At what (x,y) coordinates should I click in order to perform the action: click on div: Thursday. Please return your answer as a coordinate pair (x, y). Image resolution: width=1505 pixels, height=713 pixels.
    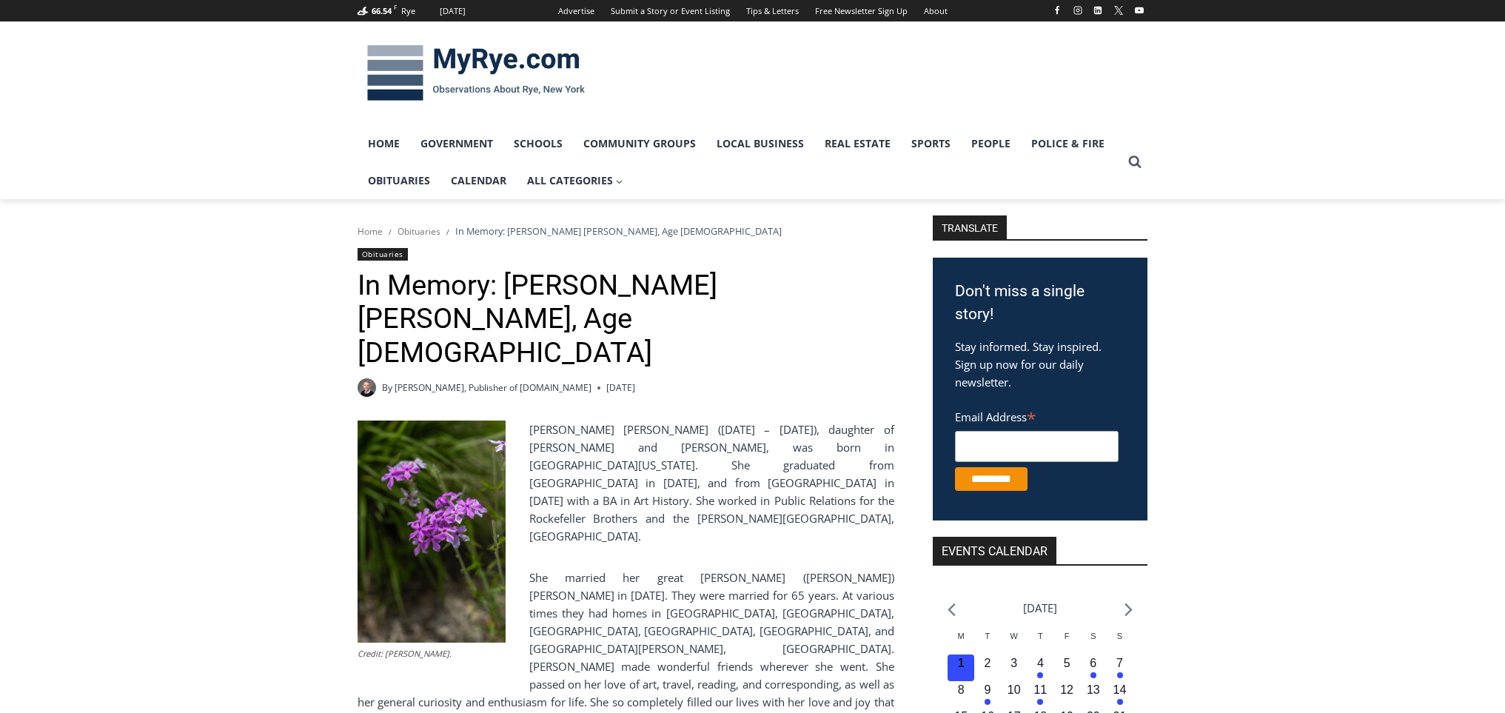
    Looking at the image, I should click on (1041, 642).